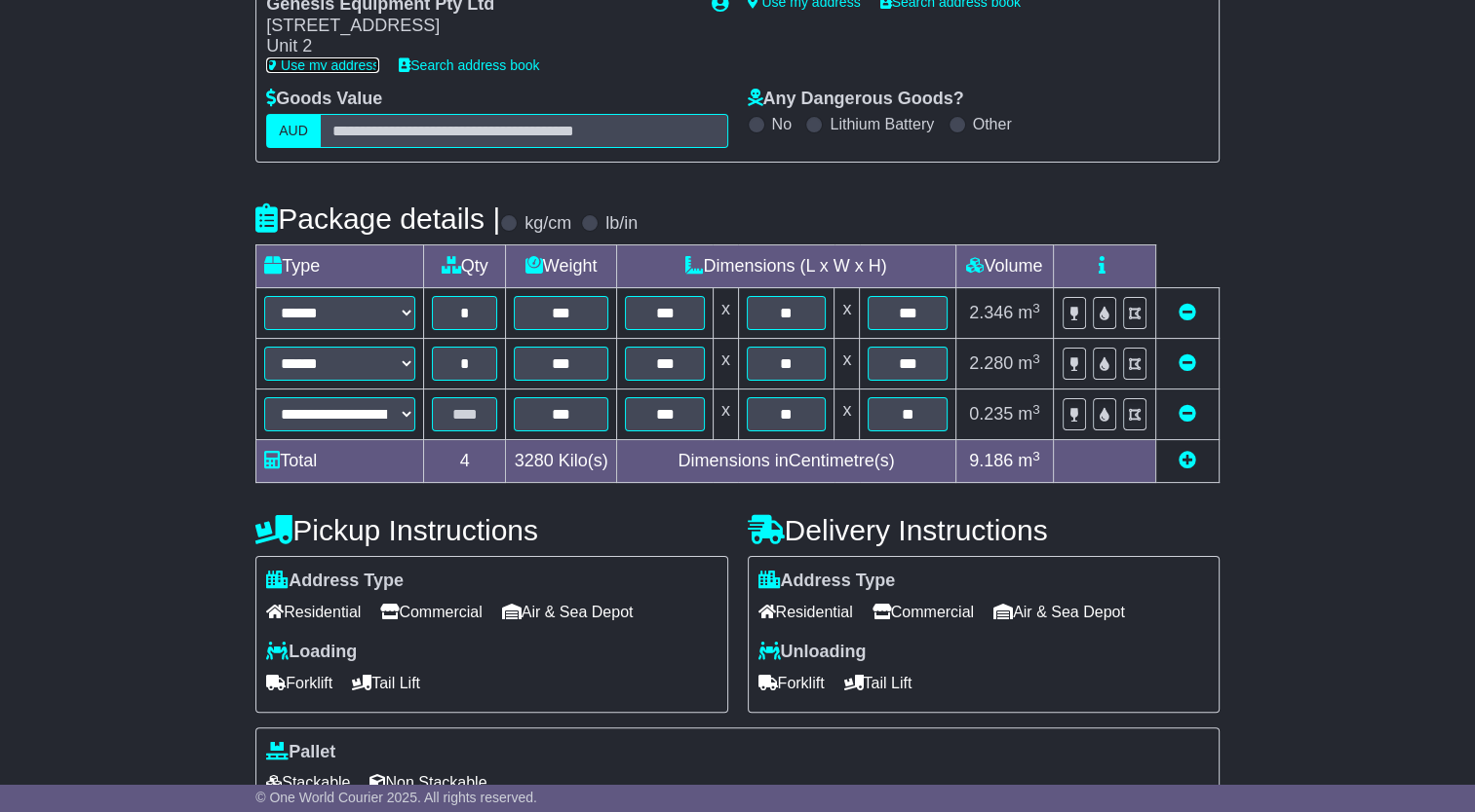 Image resolution: width=1475 pixels, height=812 pixels. Describe the element at coordinates (478, 47) in the screenshot. I see `div: Unit 2` at that location.